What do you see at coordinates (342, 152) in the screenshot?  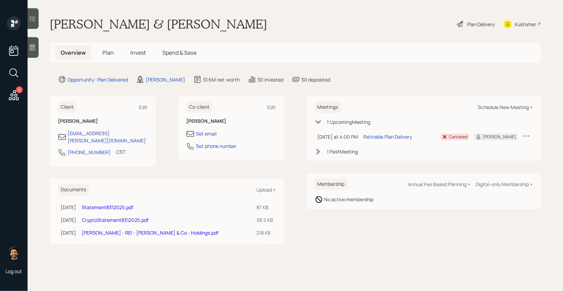 I see `div: 1 Past Meeting` at bounding box center [342, 152].